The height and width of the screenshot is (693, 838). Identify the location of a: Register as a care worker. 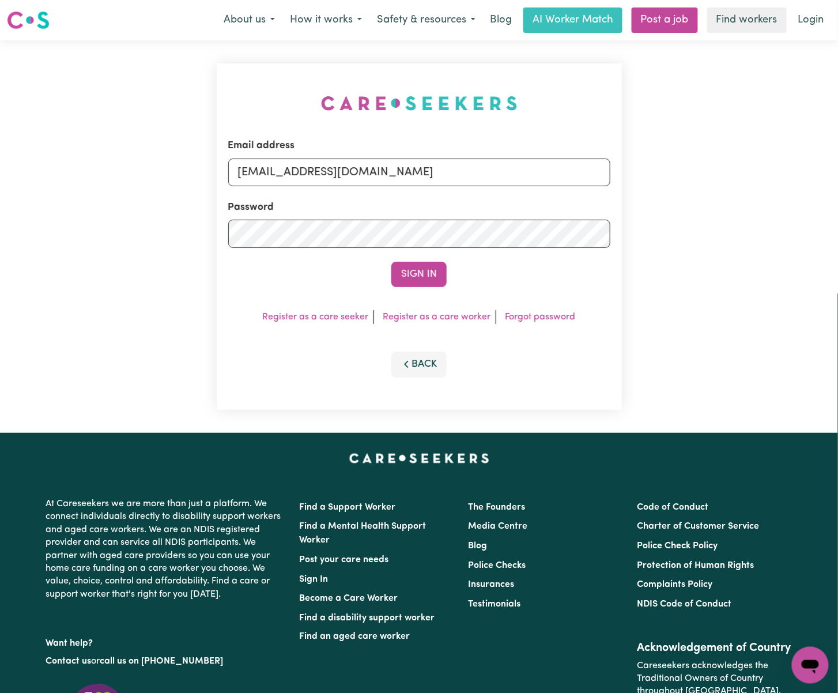
(437, 317).